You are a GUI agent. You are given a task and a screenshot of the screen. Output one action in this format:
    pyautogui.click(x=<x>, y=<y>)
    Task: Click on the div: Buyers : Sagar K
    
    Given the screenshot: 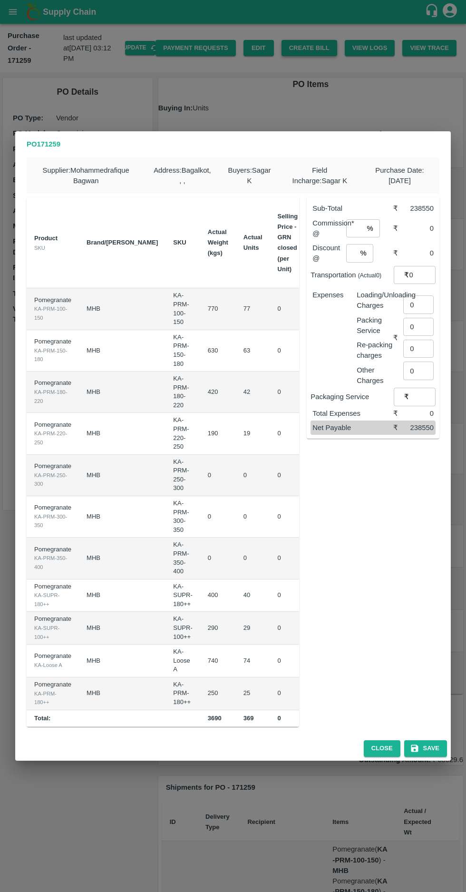 What is the action you would take?
    pyautogui.click(x=249, y=175)
    